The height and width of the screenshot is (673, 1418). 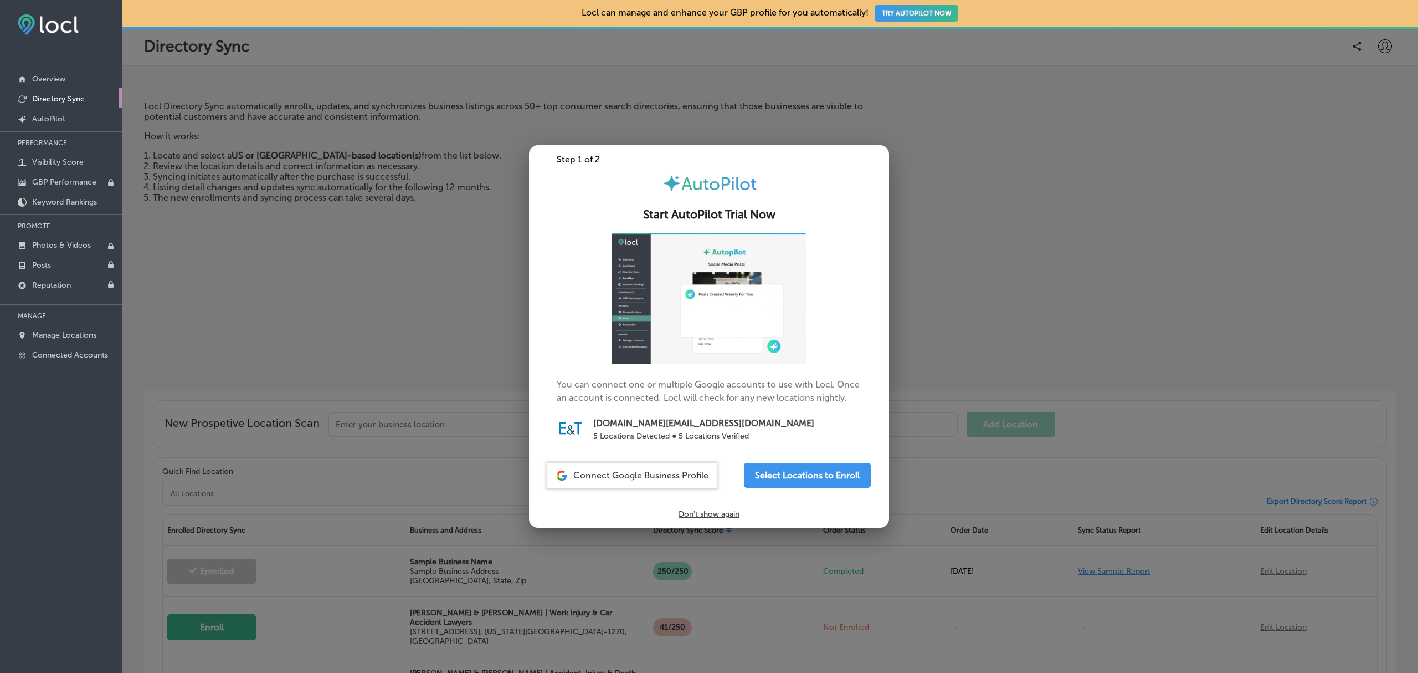 What do you see at coordinates (49, 119) in the screenshot?
I see `p: AutoPilot` at bounding box center [49, 119].